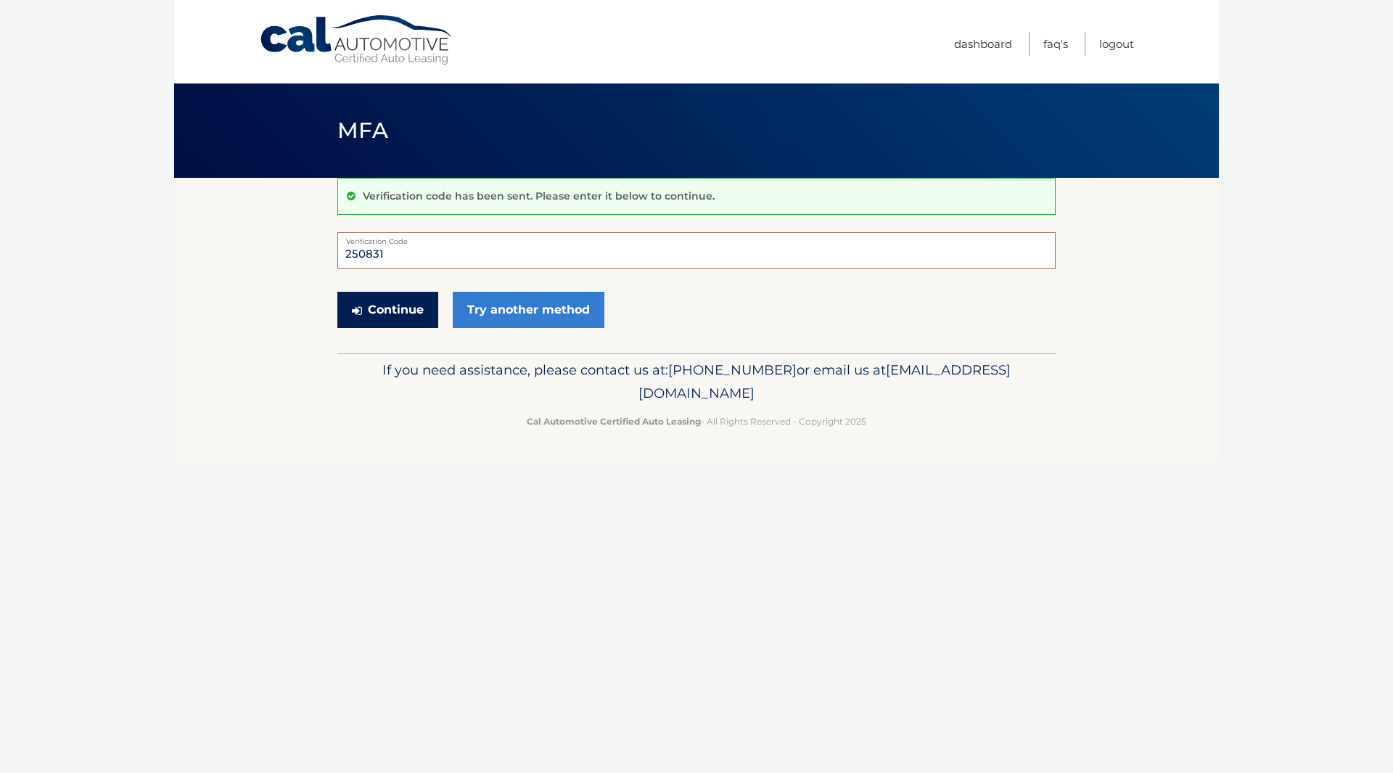 The image size is (1393, 773). I want to click on p: If you need assistance, please contact us at: or email us at, so click(697, 382).